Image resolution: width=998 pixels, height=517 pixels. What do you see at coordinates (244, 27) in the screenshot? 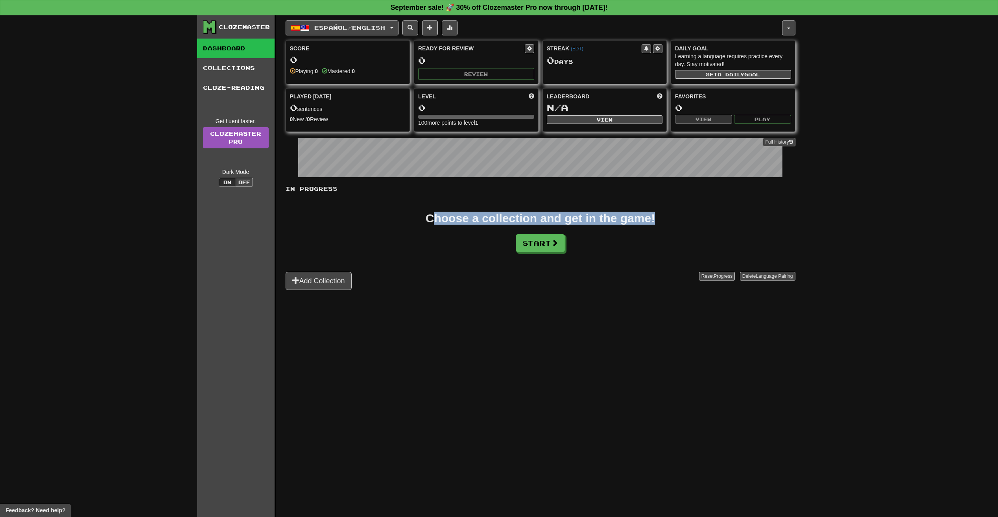
I see `div: Clozemaster` at bounding box center [244, 27].